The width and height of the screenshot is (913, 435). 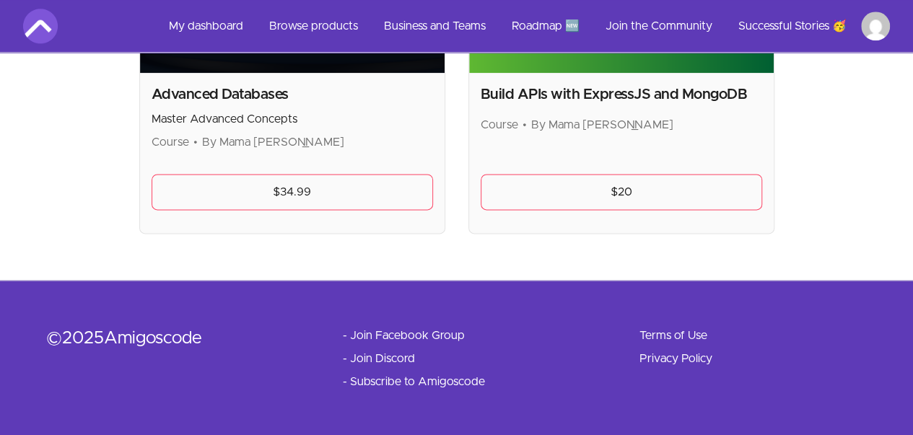 I want to click on a: Roadmap 🆕, so click(x=545, y=26).